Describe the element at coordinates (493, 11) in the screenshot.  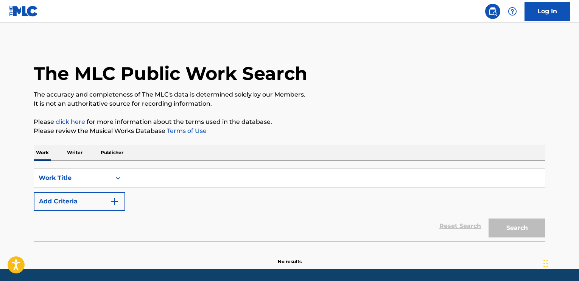
I see `img: search` at that location.